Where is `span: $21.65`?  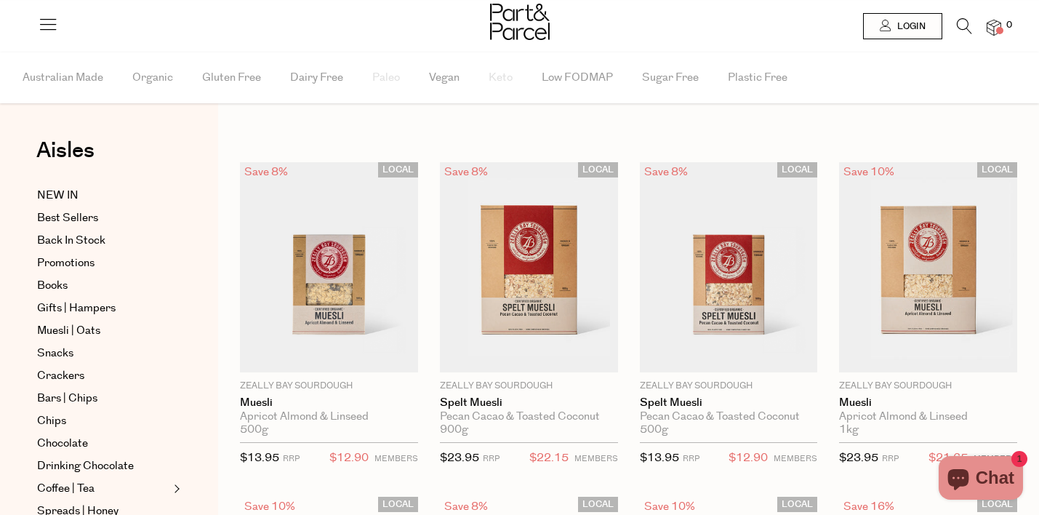
span: $21.65 is located at coordinates (948, 458).